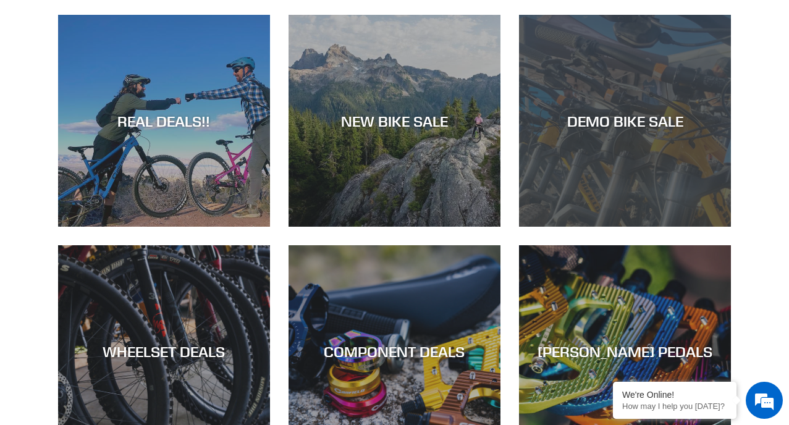  I want to click on div: NEW BIKE SALE, so click(394, 120).